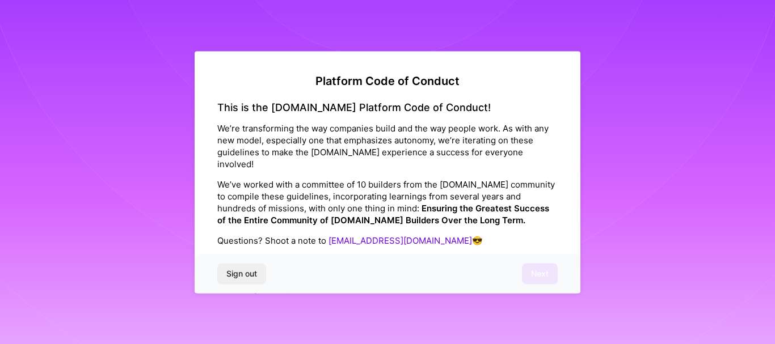 This screenshot has height=344, width=775. Describe the element at coordinates (388, 81) in the screenshot. I see `h2: Platform Code of Conduct` at that location.